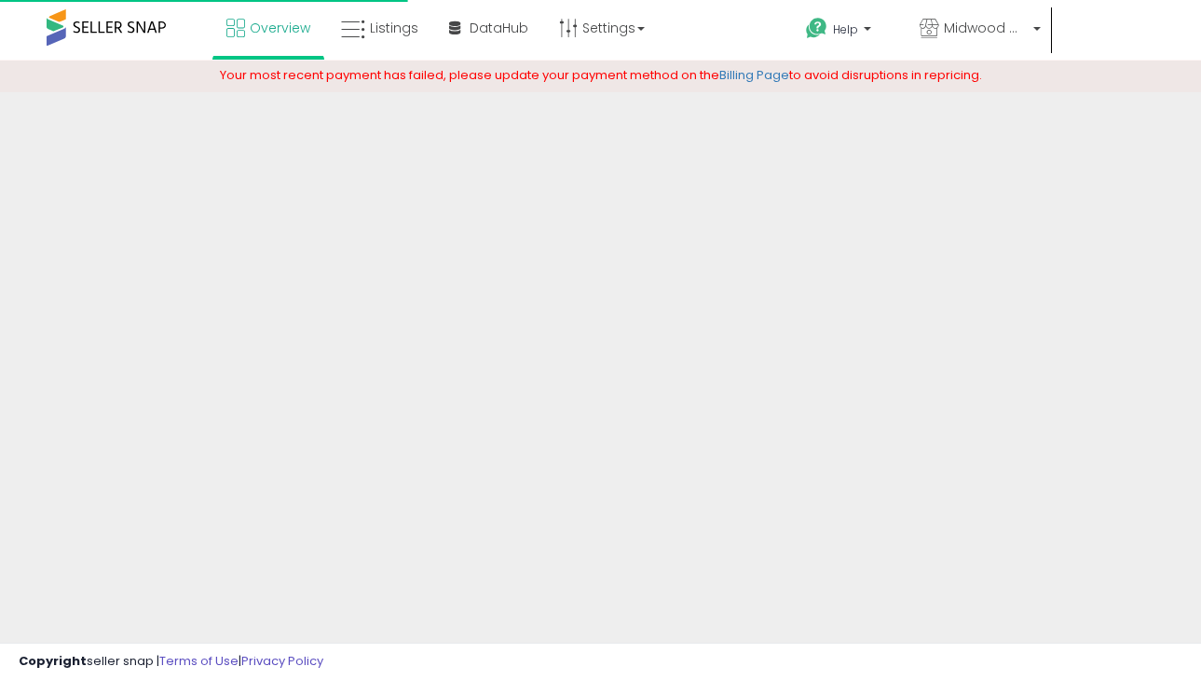 The height and width of the screenshot is (680, 1201). What do you see at coordinates (847, 32) in the screenshot?
I see `a: Help` at bounding box center [847, 32].